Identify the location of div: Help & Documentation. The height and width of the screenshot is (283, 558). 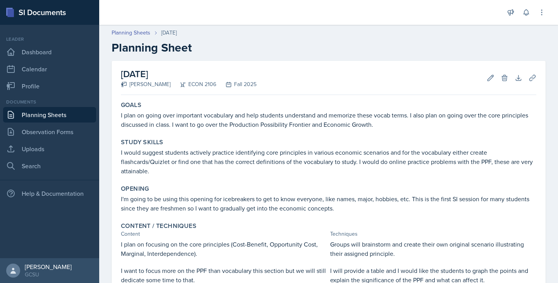
(50, 193).